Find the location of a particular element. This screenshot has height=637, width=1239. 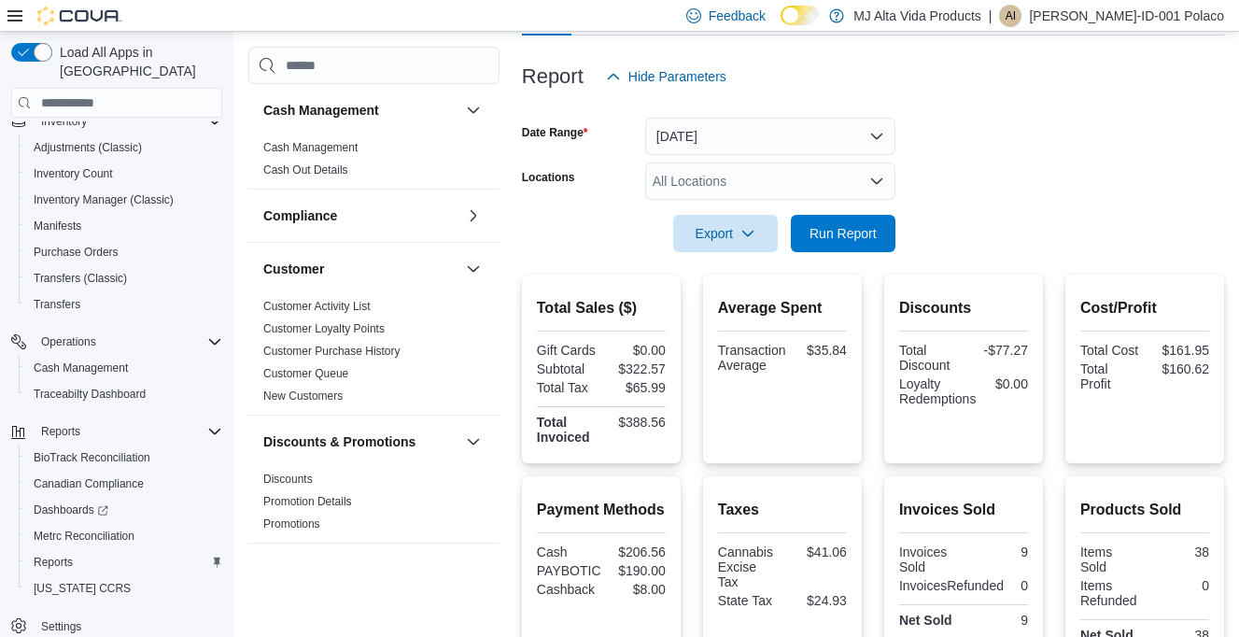

div: $388.56 is located at coordinates (635, 422).